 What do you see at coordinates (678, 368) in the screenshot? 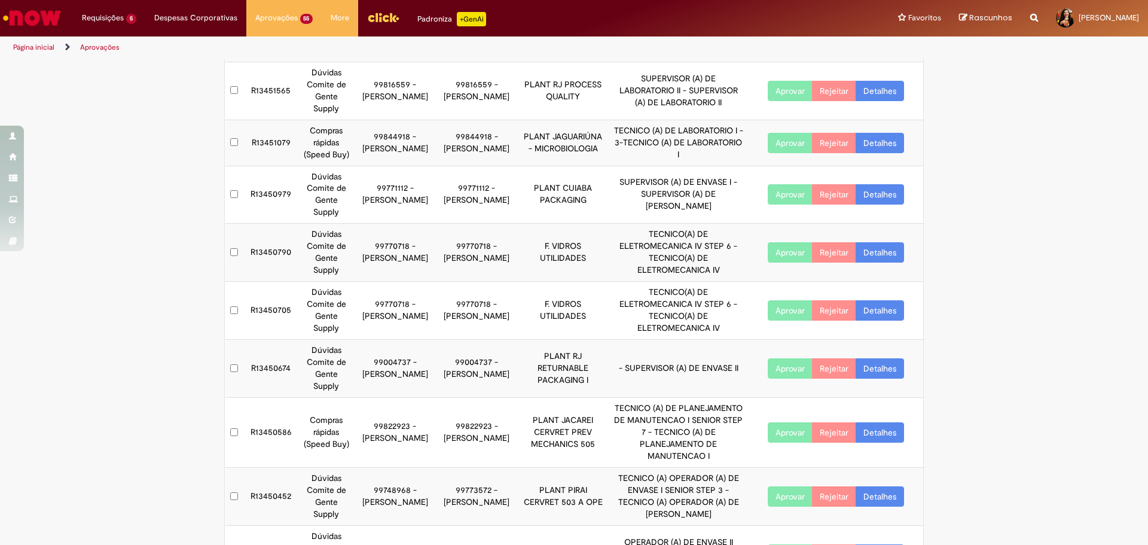
I see `td: - SUPERVISOR (A) DE ENVASE II` at bounding box center [678, 368].